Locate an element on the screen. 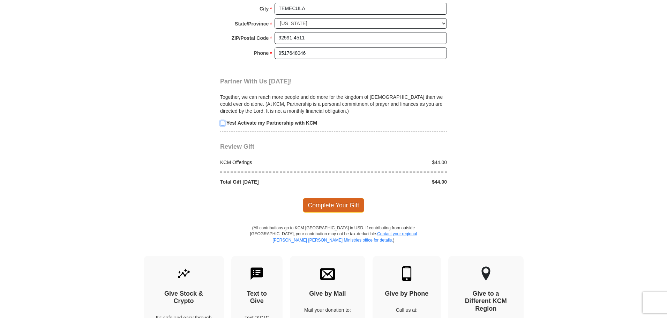  h4: Give to a Different KCM Region is located at coordinates (486, 301).